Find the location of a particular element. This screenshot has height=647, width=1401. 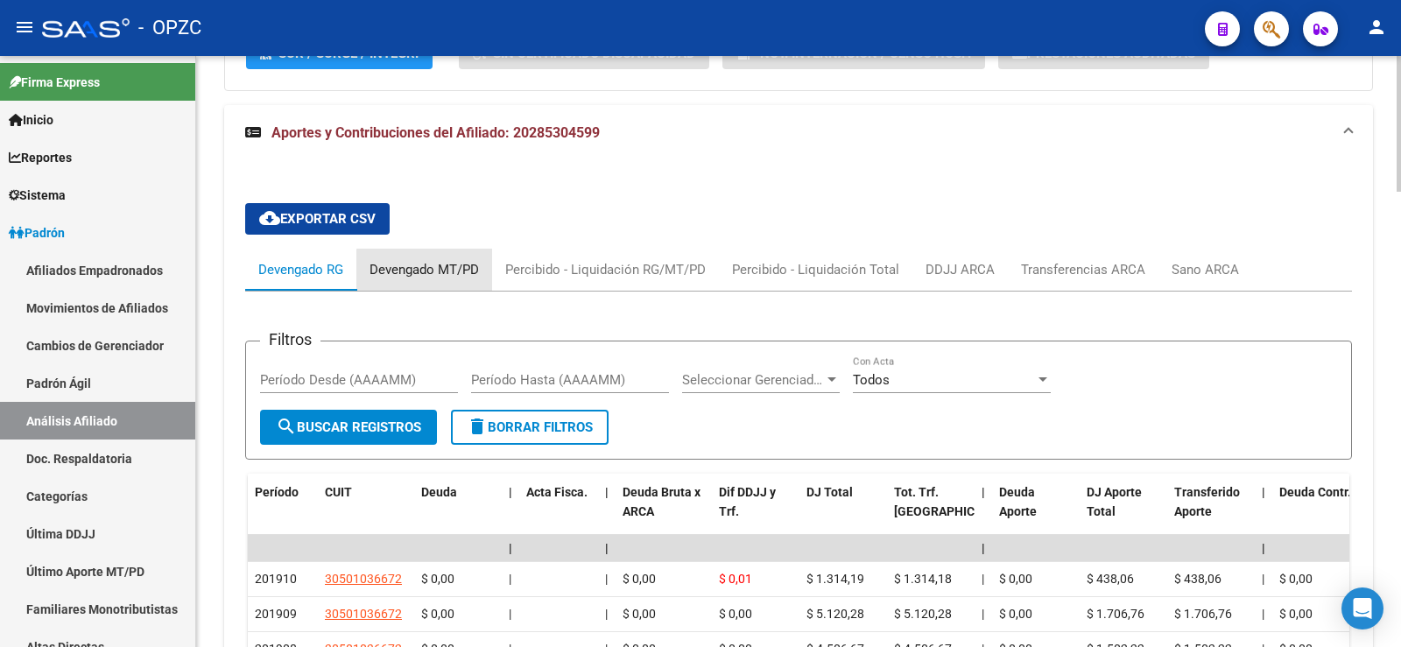

span: Seleccionar Gerenciador is located at coordinates (753, 380).